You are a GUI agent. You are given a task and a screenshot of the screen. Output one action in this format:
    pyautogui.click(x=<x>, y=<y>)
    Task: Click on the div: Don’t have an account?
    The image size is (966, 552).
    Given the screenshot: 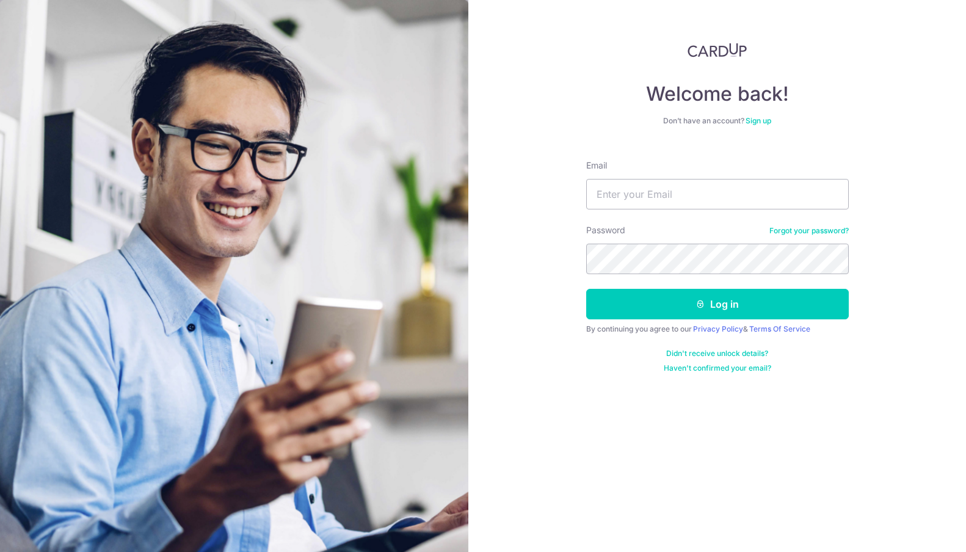 What is the action you would take?
    pyautogui.click(x=718, y=121)
    